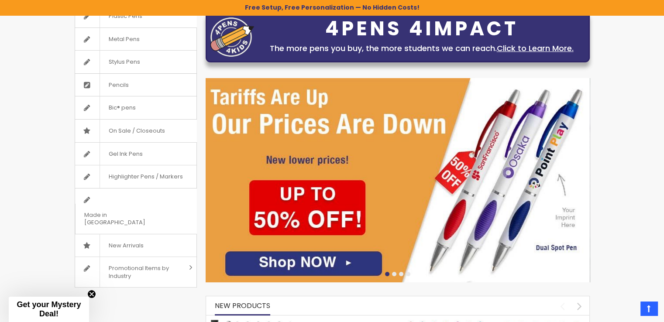 The width and height of the screenshot is (664, 322). I want to click on span: Promotional Items by Industry, so click(143, 272).